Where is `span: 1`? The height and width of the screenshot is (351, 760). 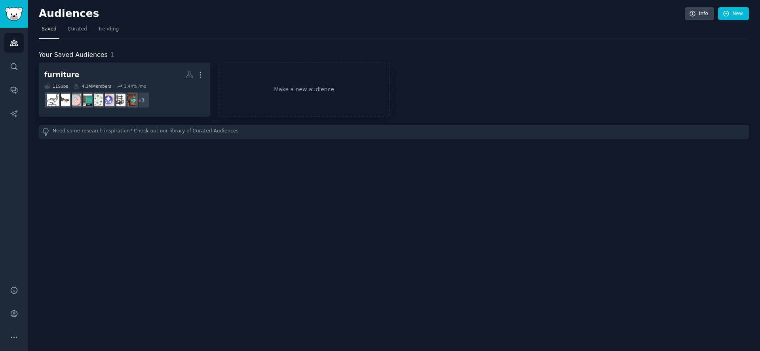
span: 1 is located at coordinates (112, 55).